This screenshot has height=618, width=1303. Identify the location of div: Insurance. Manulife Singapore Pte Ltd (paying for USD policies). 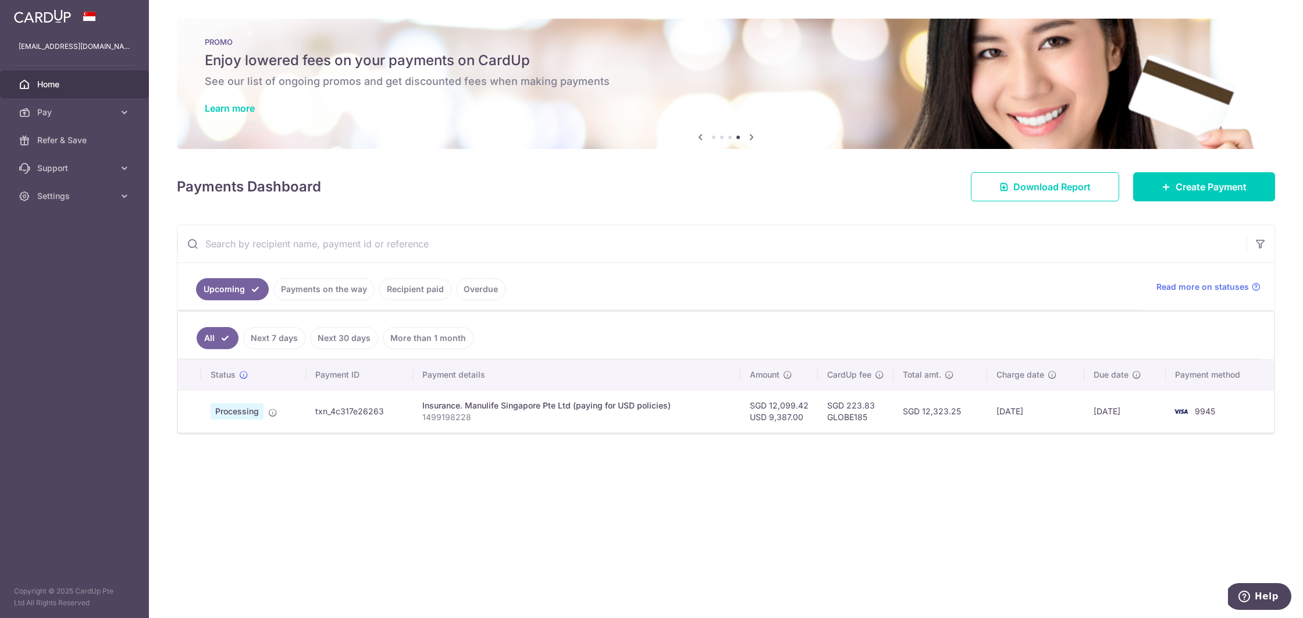
(576, 405).